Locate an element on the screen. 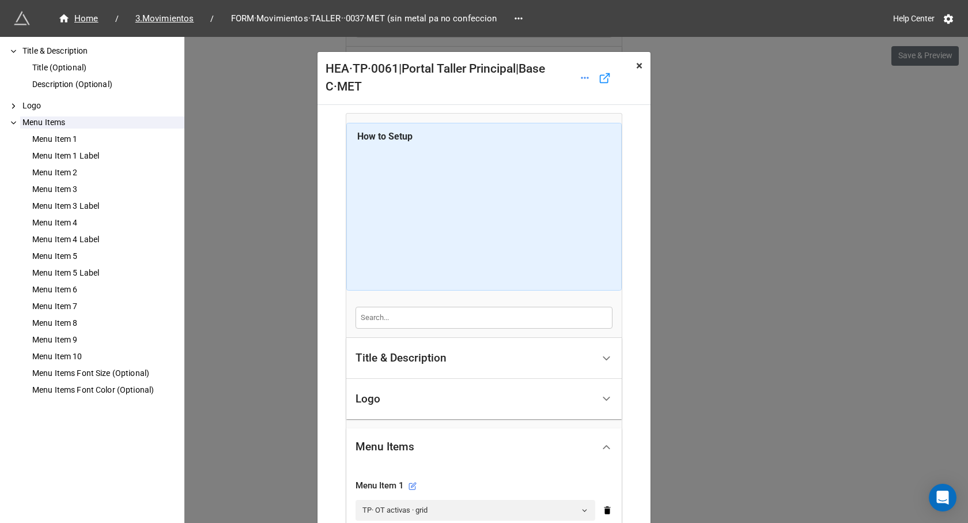  div: Menu Item 3 is located at coordinates (107, 189).